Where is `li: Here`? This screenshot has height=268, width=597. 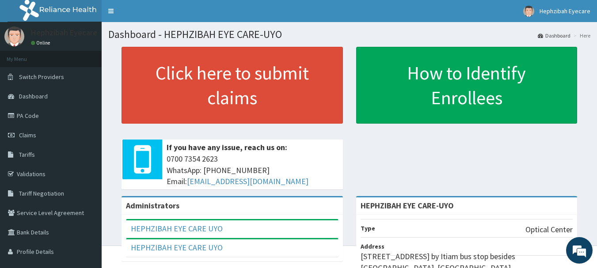
li: Here is located at coordinates (581, 35).